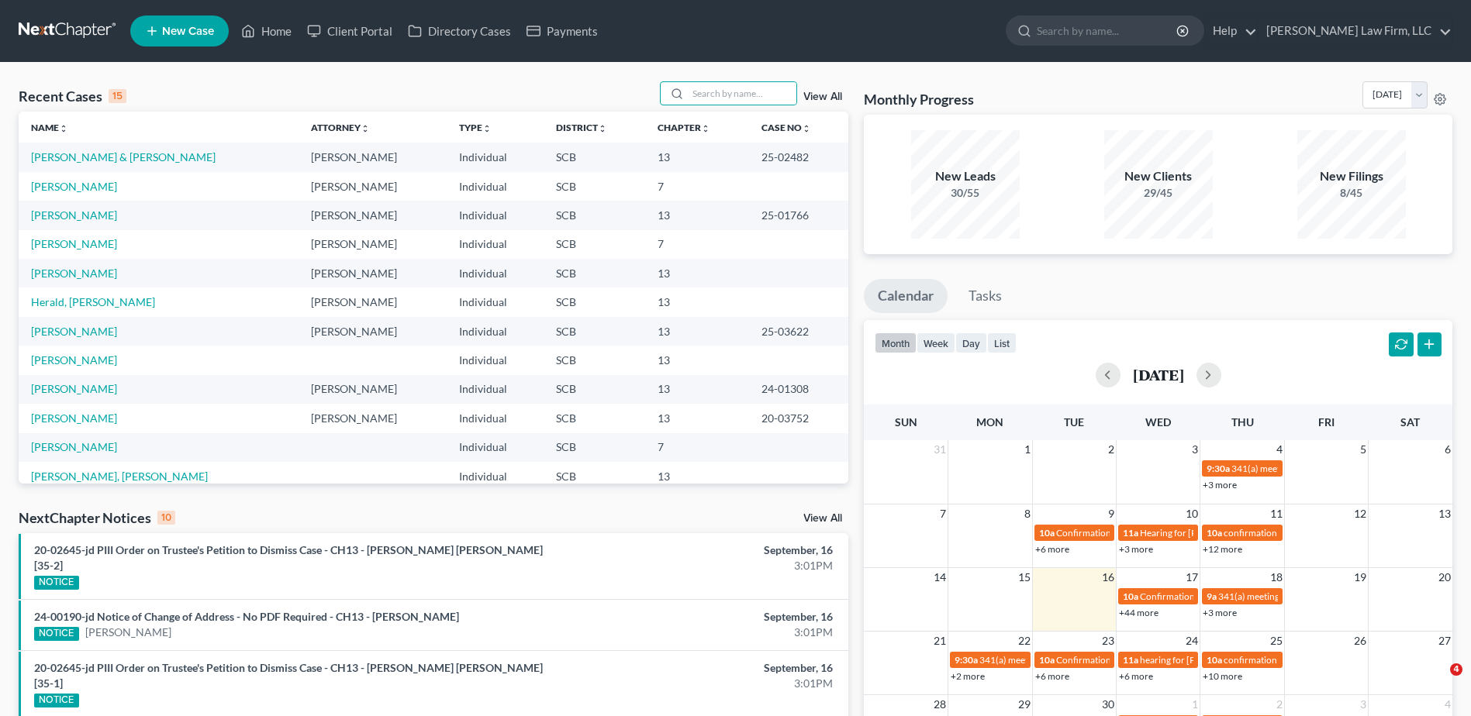  What do you see at coordinates (1409, 422) in the screenshot?
I see `span: Sat` at bounding box center [1409, 422].